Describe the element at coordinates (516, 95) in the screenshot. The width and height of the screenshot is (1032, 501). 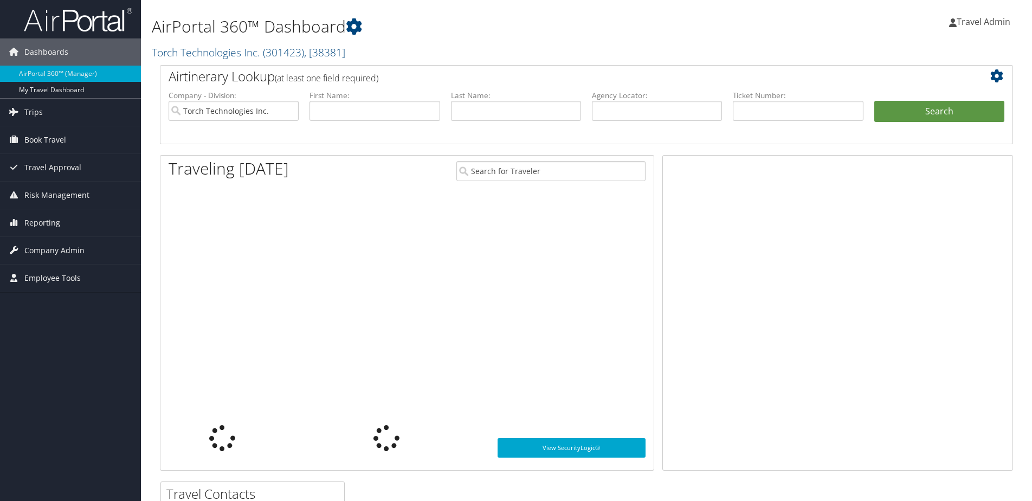
I see `label: Last Name:` at that location.